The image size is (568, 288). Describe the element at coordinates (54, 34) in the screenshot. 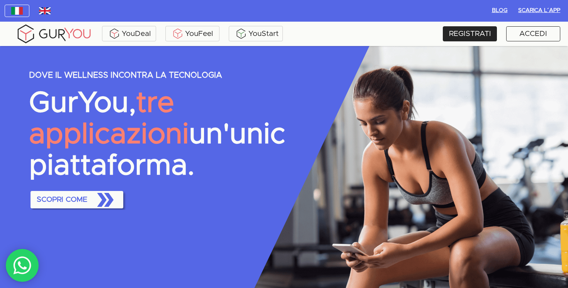

I see `img: gyLogo01.5aaa2cff.png` at that location.